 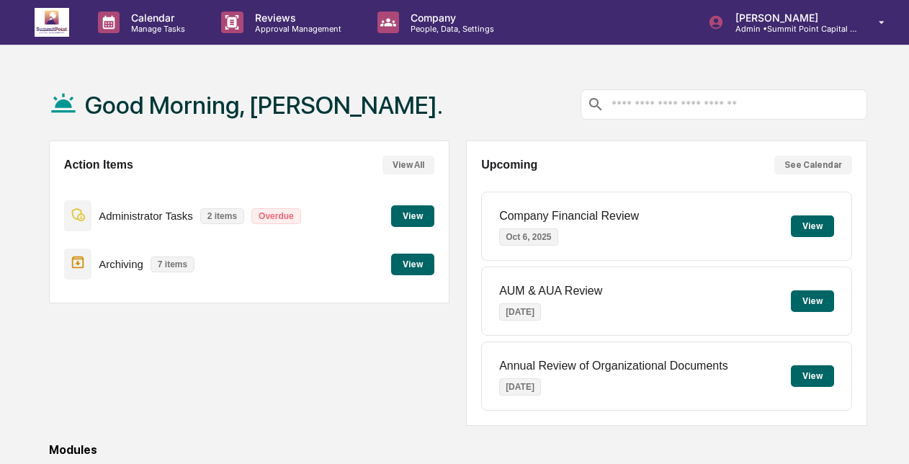 I want to click on p: Admin • Summit Point Capital Management, so click(x=791, y=29).